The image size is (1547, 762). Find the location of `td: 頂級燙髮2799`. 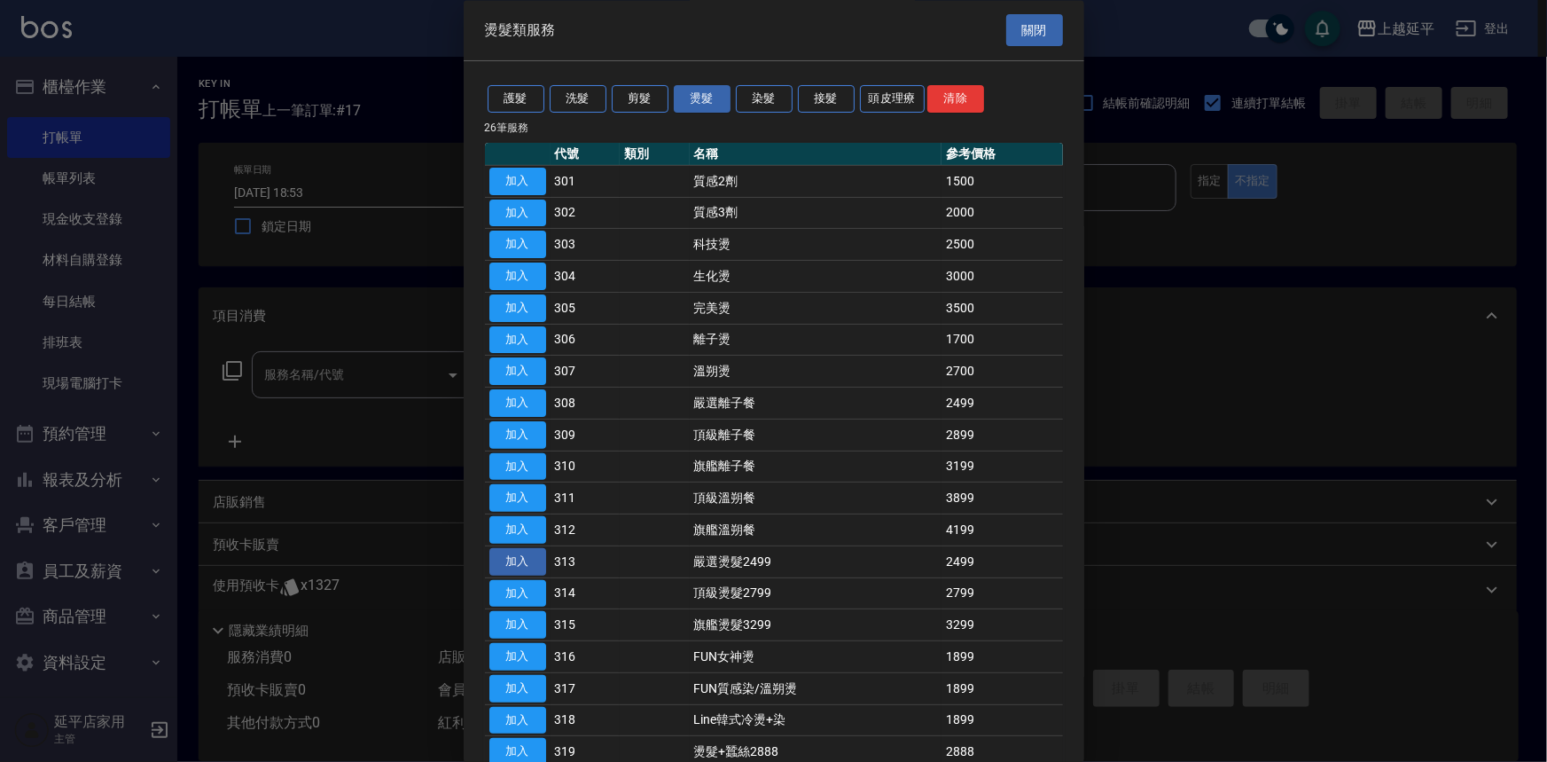

td: 頂級燙髮2799 is located at coordinates (816, 594).